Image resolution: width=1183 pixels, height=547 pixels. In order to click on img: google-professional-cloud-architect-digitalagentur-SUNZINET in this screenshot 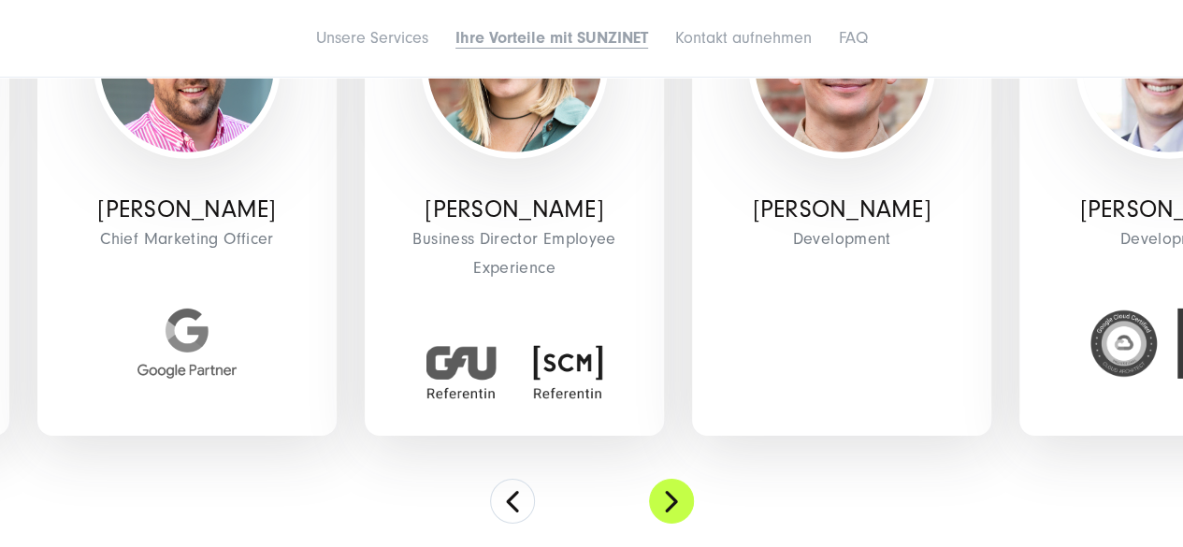, I will do `click(1123, 343)`.